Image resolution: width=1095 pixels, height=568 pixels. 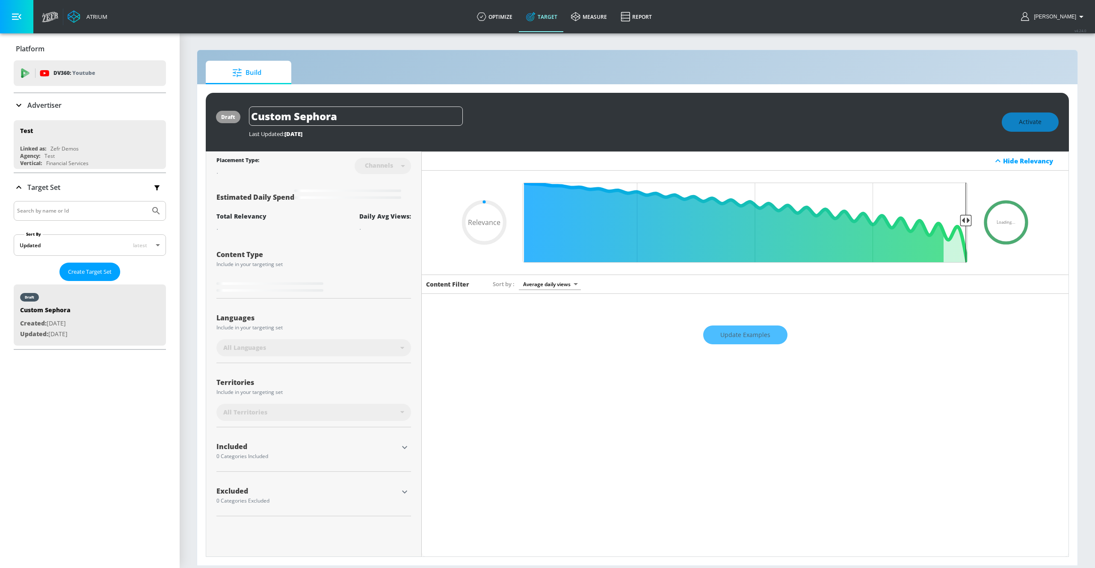 What do you see at coordinates (484, 223) in the screenshot?
I see `span: Relevance` at bounding box center [484, 223].